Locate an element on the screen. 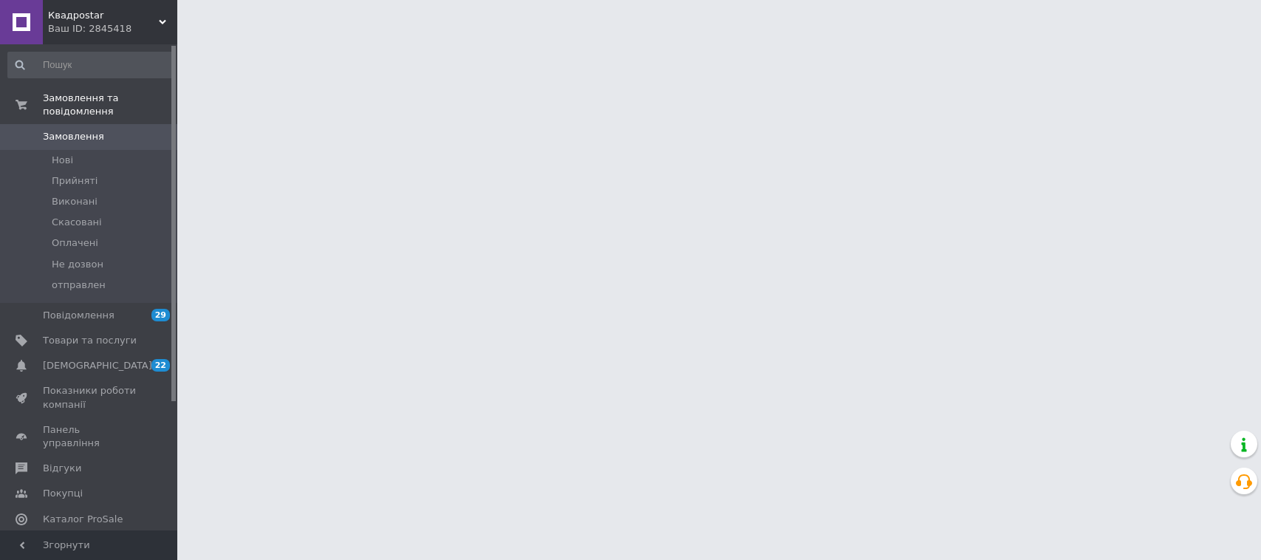 This screenshot has height=560, width=1261. span: Покупці is located at coordinates (63, 493).